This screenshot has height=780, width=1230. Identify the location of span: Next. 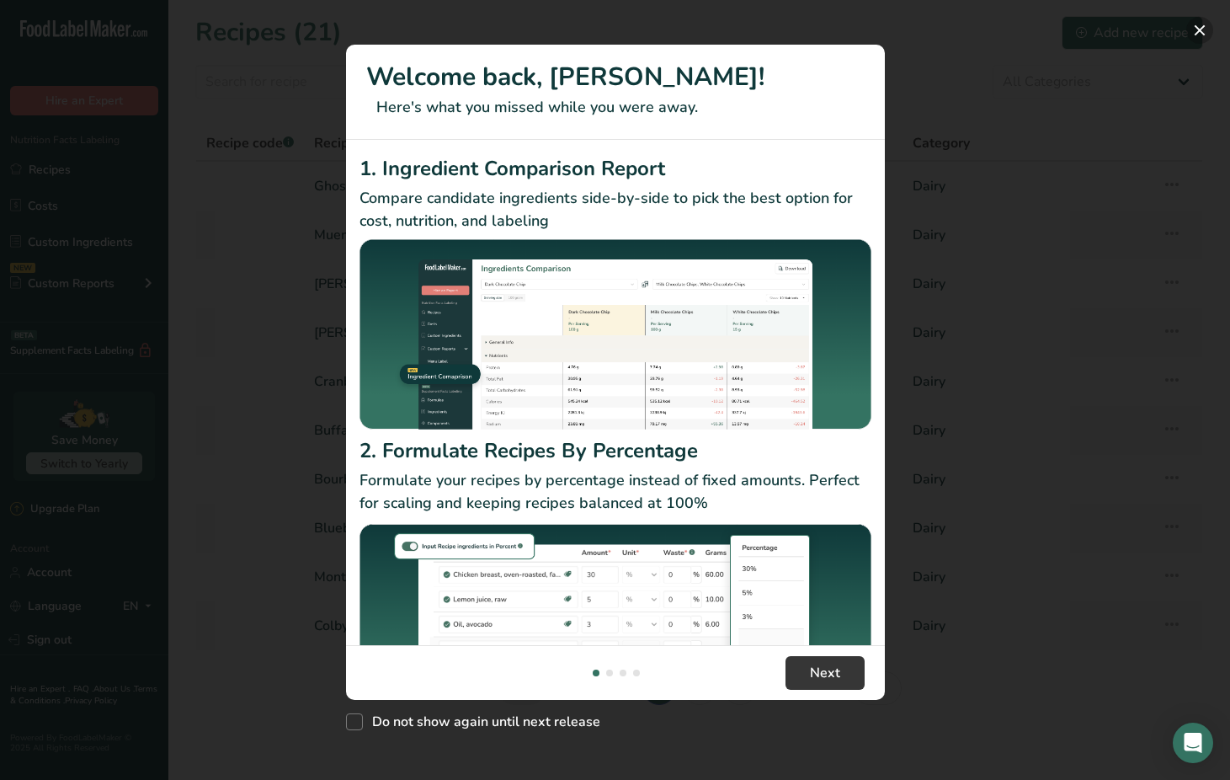
(825, 673).